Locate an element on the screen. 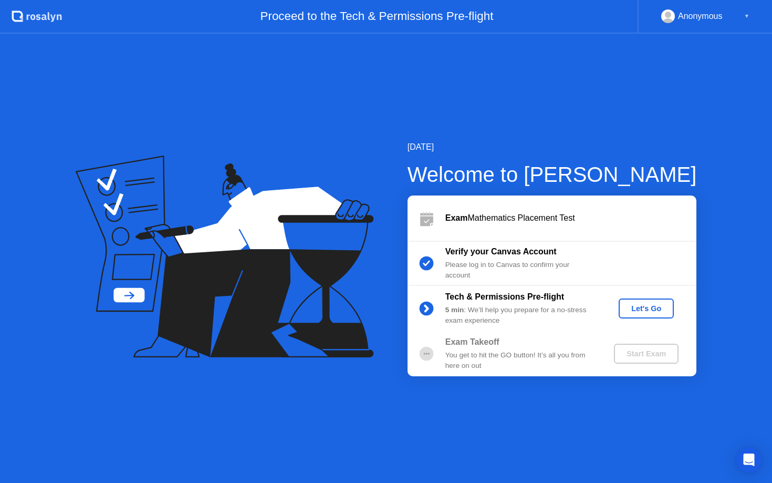 The height and width of the screenshot is (483, 772). b: Tech & Permissions Pre-flight is located at coordinates (505, 296).